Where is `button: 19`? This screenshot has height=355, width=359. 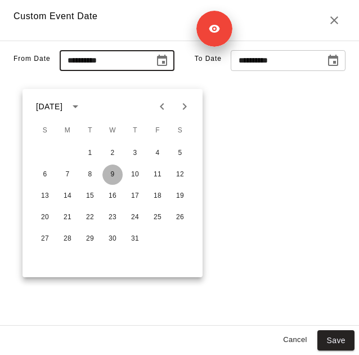 button: 19 is located at coordinates (180, 196).